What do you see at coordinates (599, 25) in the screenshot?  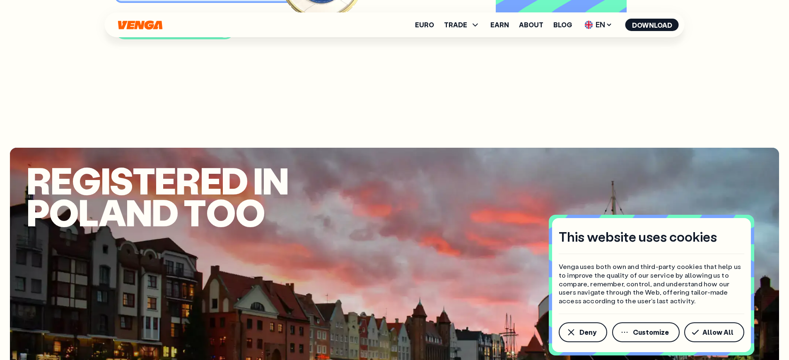 I see `span: EN` at bounding box center [599, 25].